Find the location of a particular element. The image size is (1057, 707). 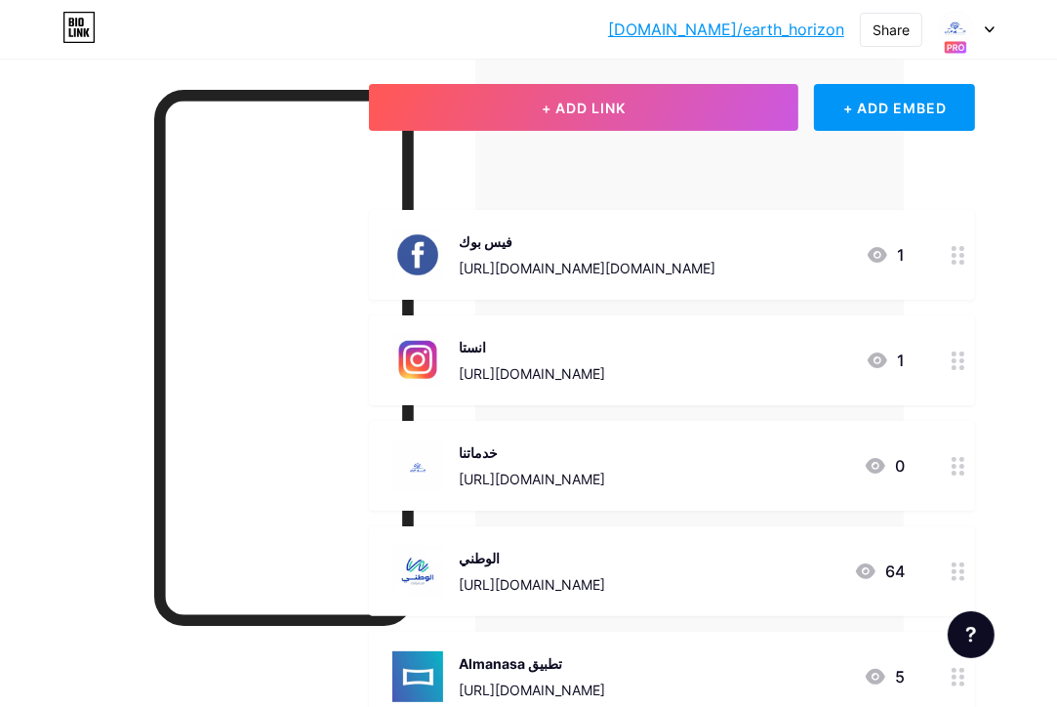

div: 64 is located at coordinates (880, 571).